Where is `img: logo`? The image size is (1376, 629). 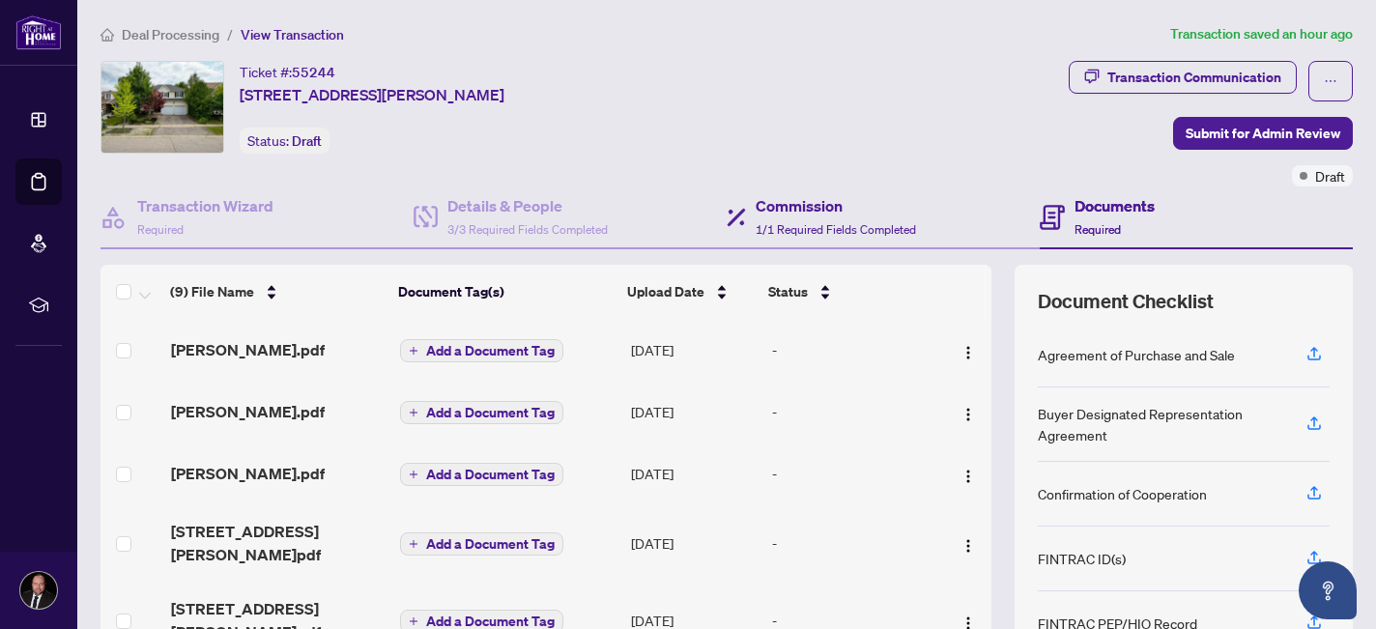 img: logo is located at coordinates (39, 32).